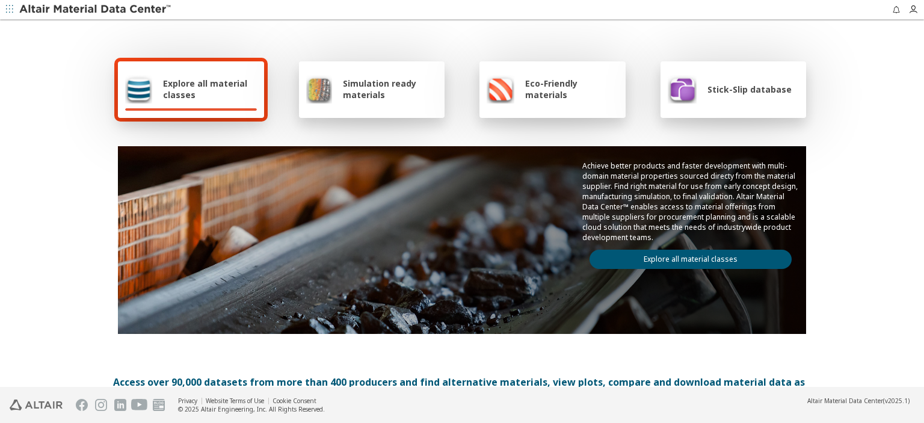  I want to click on img: Altair Engineering, so click(36, 405).